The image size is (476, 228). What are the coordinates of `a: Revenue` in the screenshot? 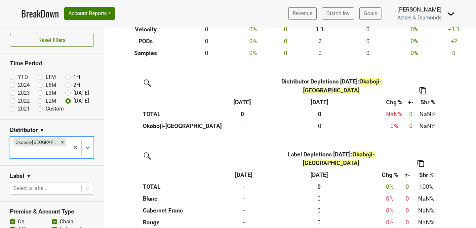 It's located at (302, 14).